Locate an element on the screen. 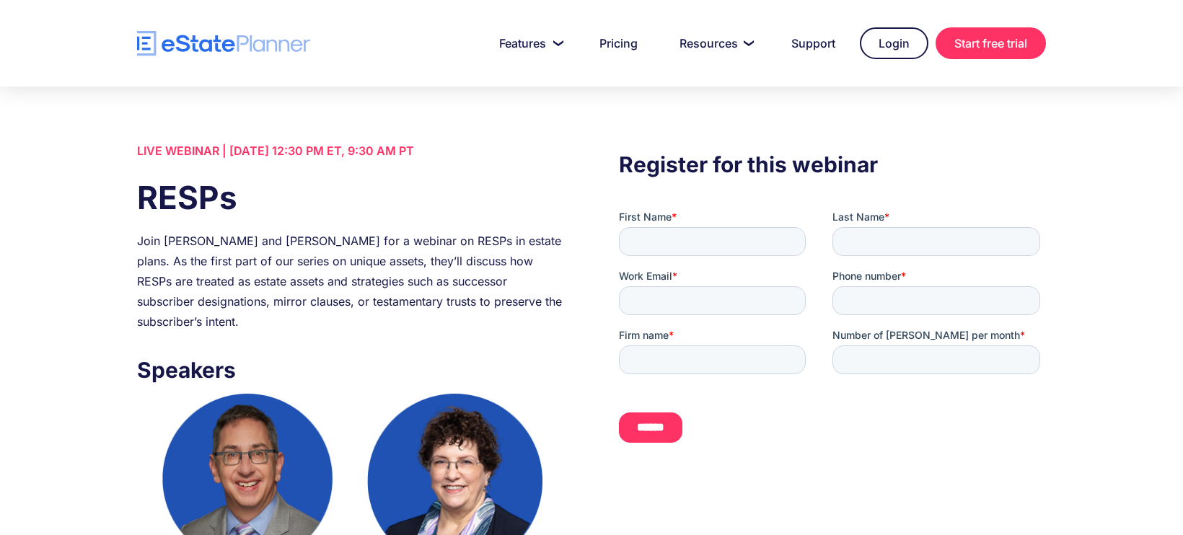 The height and width of the screenshot is (535, 1183). span: Last Name is located at coordinates (240, 6).